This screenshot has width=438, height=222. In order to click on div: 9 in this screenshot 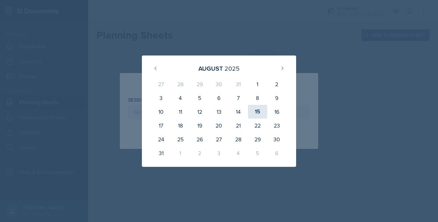, I will do `click(277, 98)`.